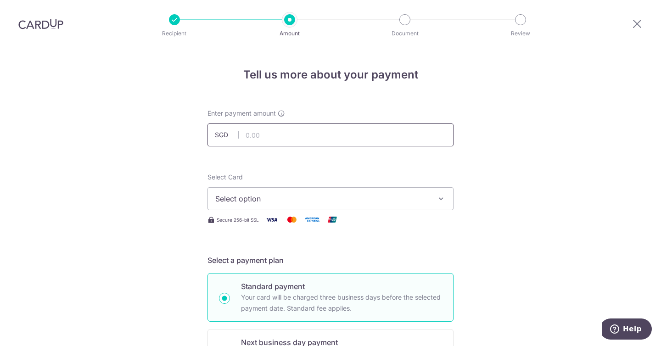  I want to click on button: Select option, so click(330, 199).